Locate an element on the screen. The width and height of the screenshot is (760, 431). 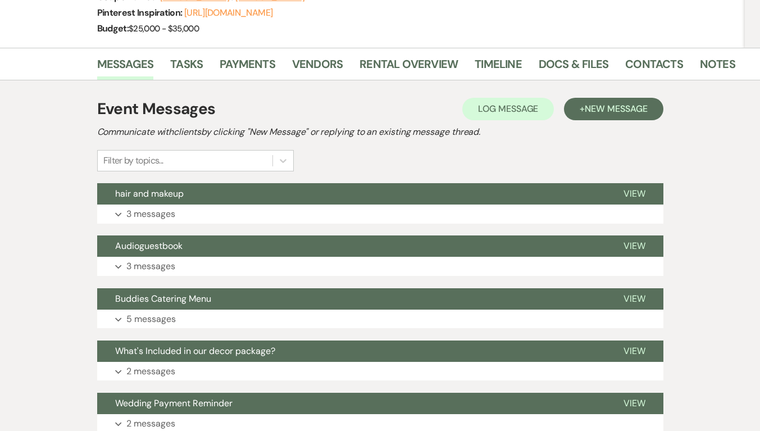
button: hair and makeup is located at coordinates (351, 194).